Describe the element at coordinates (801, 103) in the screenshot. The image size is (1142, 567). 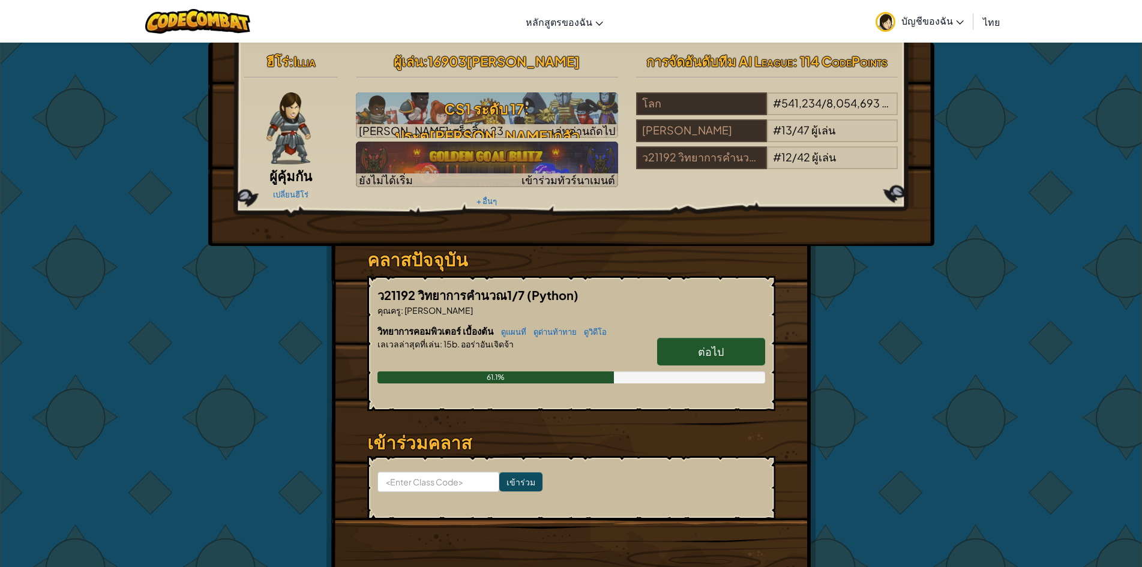
I see `span: 541,234` at that location.